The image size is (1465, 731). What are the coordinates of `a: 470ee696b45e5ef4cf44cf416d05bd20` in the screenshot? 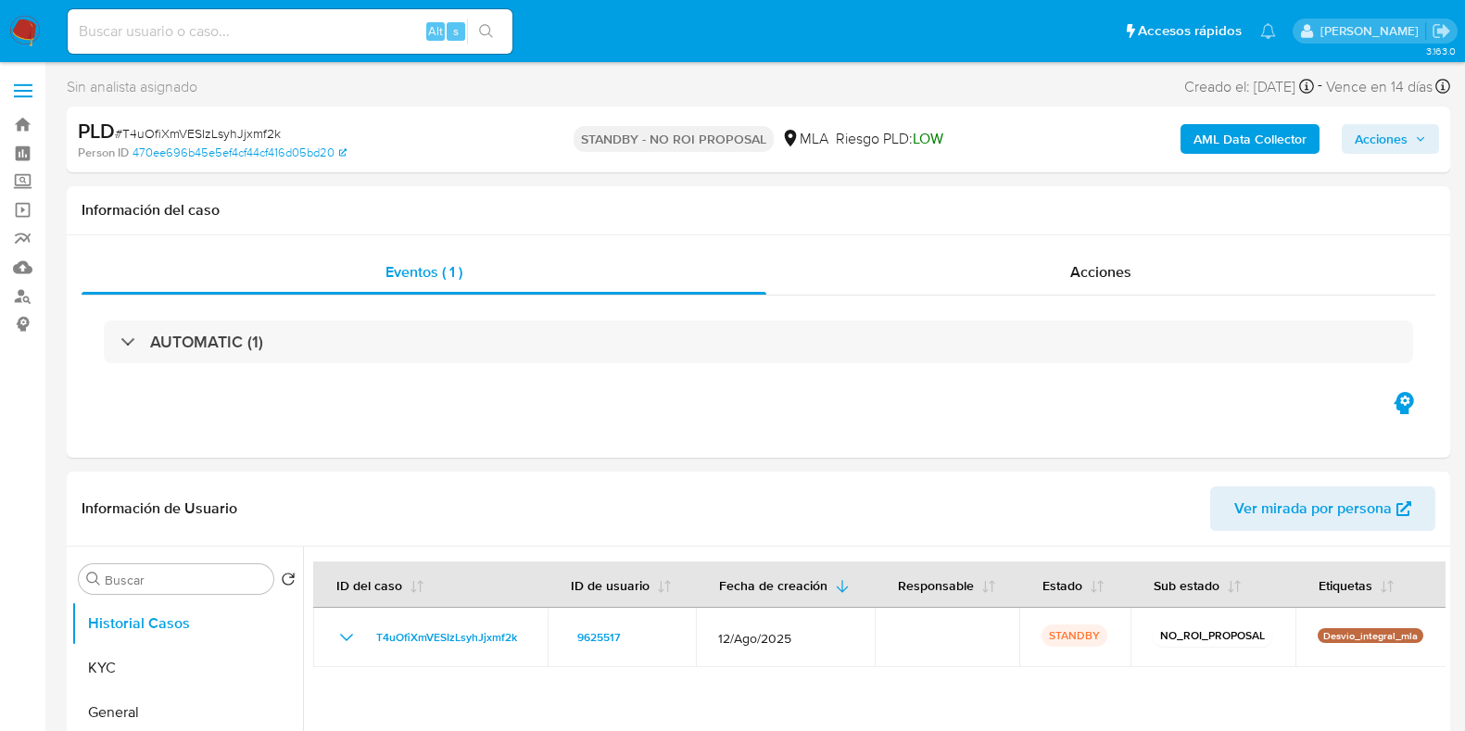 It's located at (239, 153).